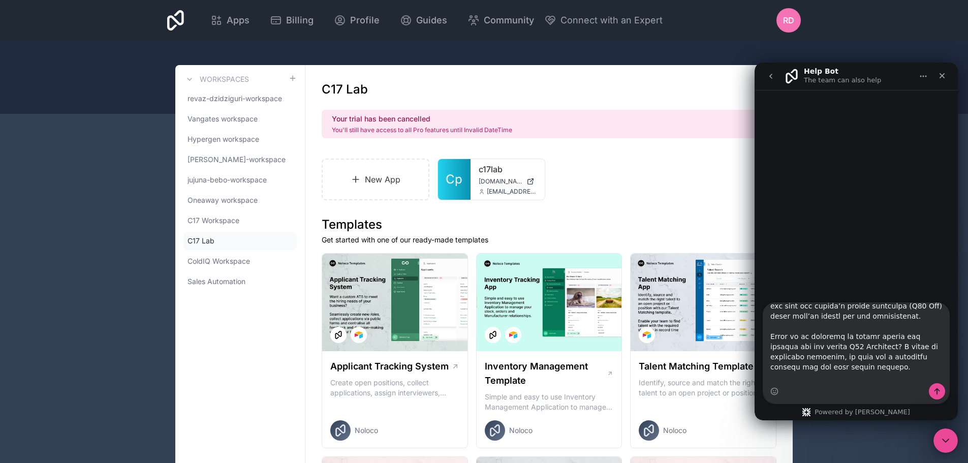 The height and width of the screenshot is (463, 968). What do you see at coordinates (240, 99) in the screenshot?
I see `a: revaz-dzidziguri-workspace` at bounding box center [240, 99].